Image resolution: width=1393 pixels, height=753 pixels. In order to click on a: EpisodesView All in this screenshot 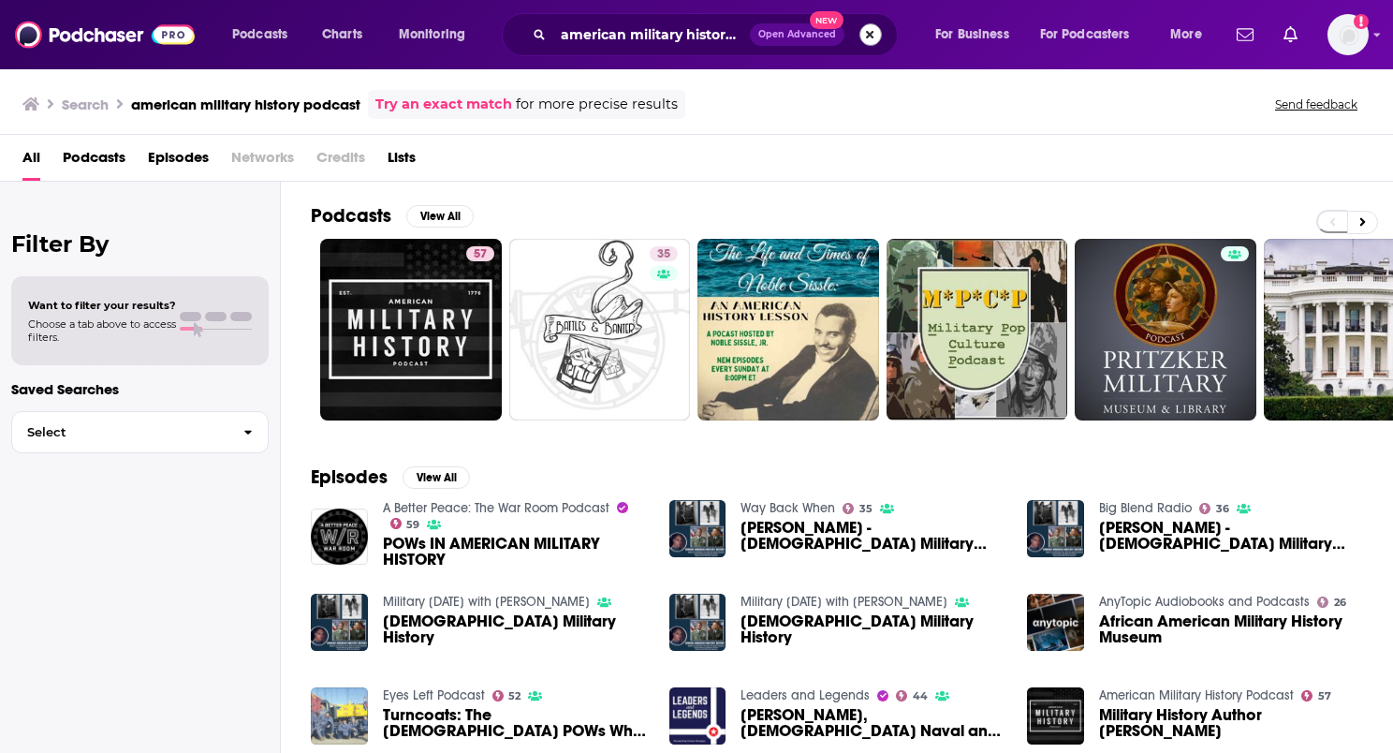, I will do `click(390, 477)`.